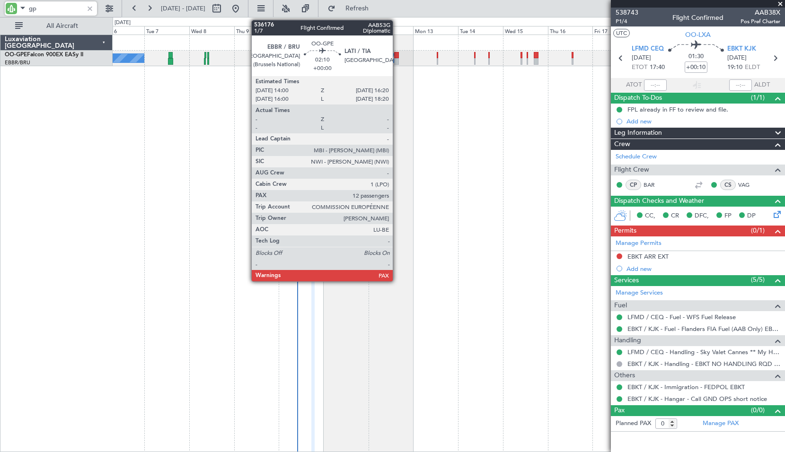 The width and height of the screenshot is (785, 452). What do you see at coordinates (167, 30) in the screenshot?
I see `div: Tue 7` at bounding box center [167, 30].